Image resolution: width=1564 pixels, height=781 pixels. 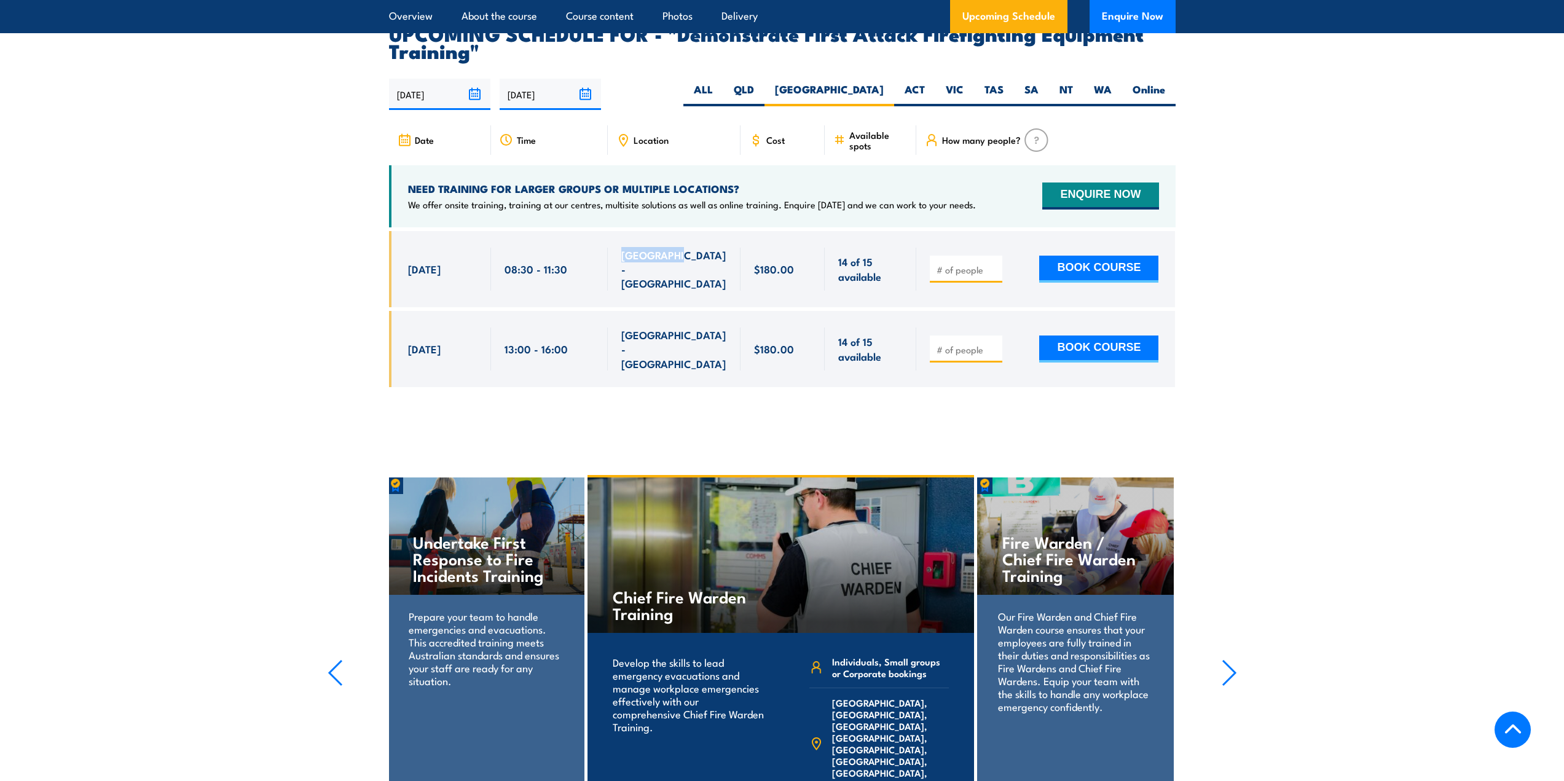 I want to click on label: SA, so click(x=1031, y=94).